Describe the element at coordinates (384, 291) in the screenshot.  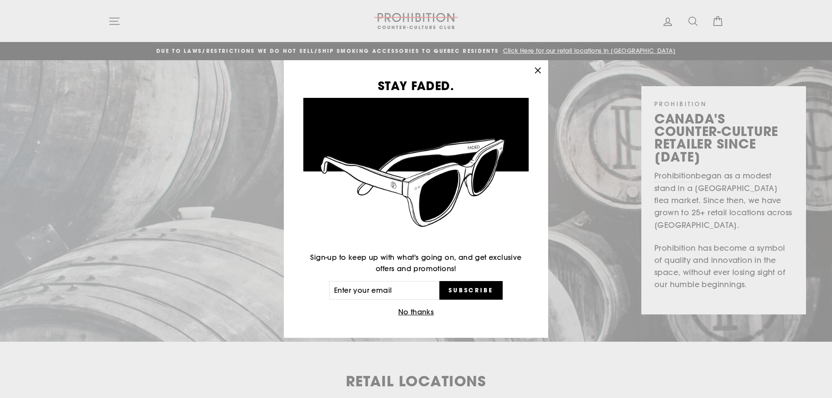
I see `input: Enter your email` at that location.